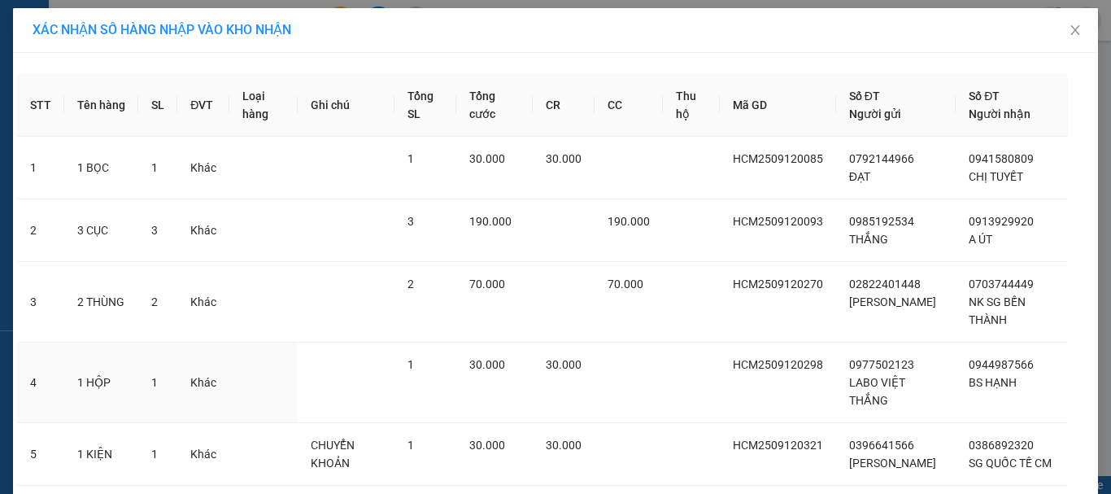 This screenshot has height=494, width=1111. I want to click on span: A ÚT, so click(980, 239).